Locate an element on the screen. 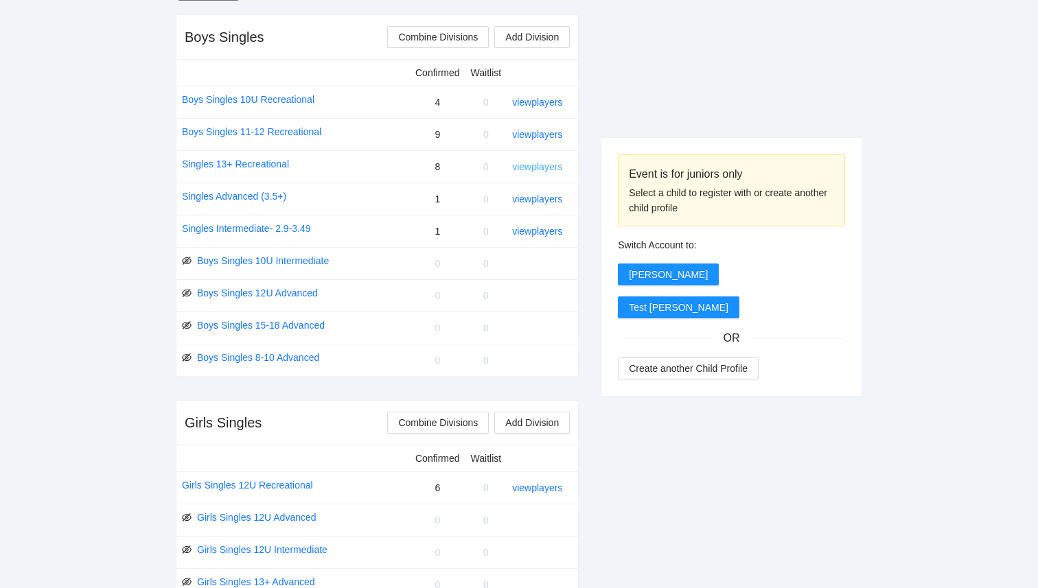  div: Switch Account to: is located at coordinates (731, 245).